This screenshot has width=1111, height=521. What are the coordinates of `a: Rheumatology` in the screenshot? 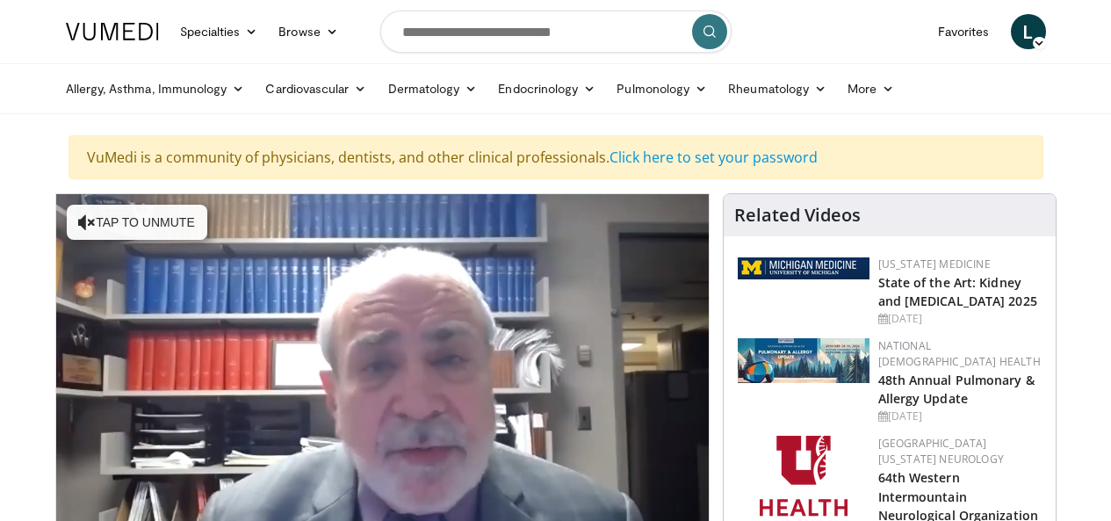 It's located at (778, 89).